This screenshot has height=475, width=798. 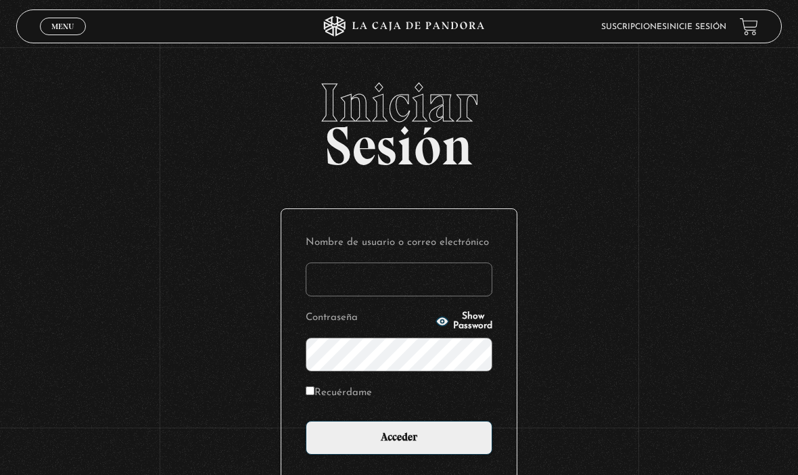 I want to click on span: Menu, so click(x=62, y=26).